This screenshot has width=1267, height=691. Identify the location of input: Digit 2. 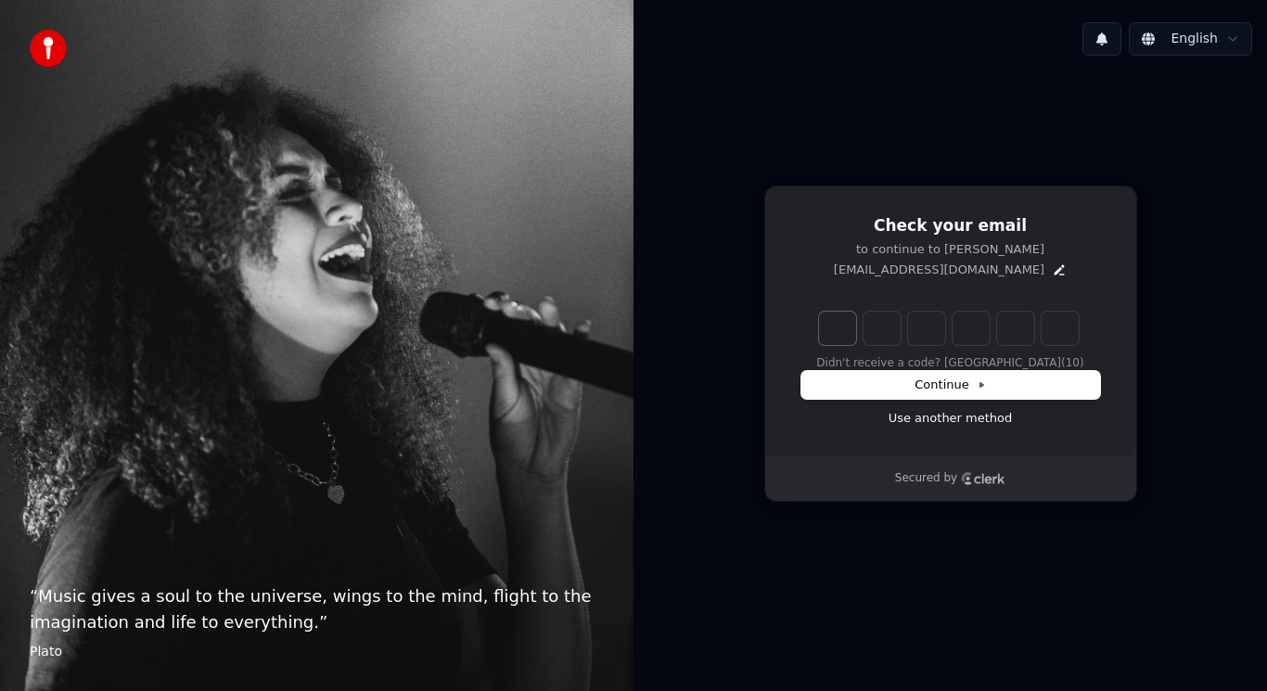
(882, 328).